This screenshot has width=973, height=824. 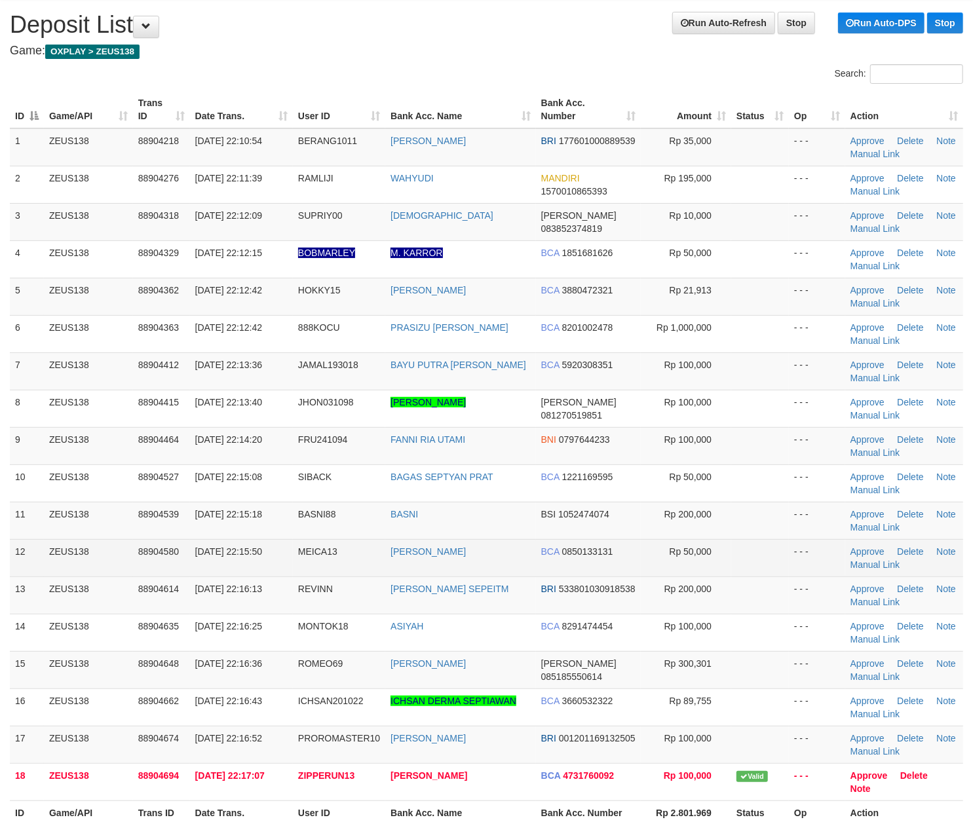 What do you see at coordinates (159, 738) in the screenshot?
I see `span: 88904674` at bounding box center [159, 738].